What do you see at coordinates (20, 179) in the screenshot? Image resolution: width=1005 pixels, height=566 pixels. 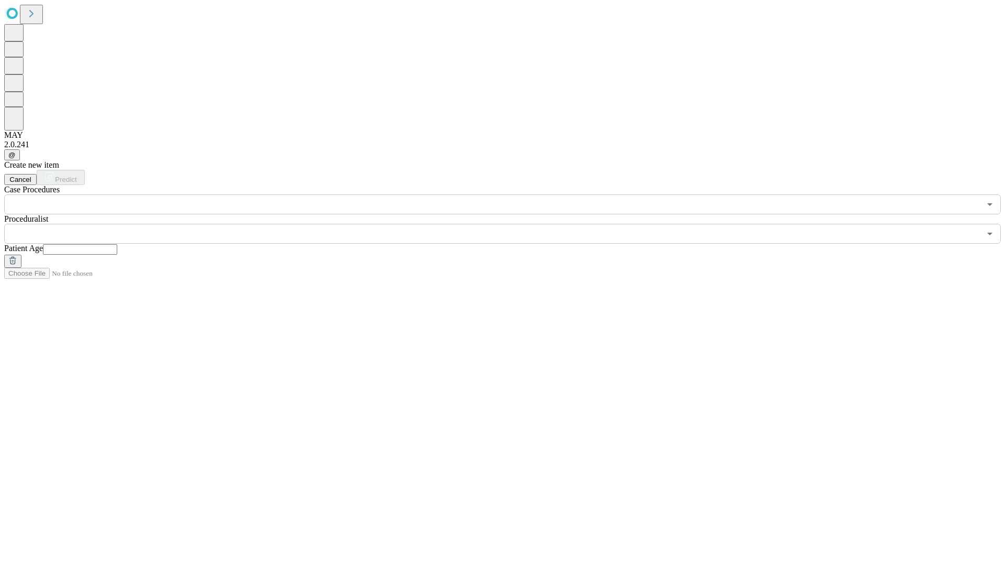 I see `span: Cancel` at bounding box center [20, 179].